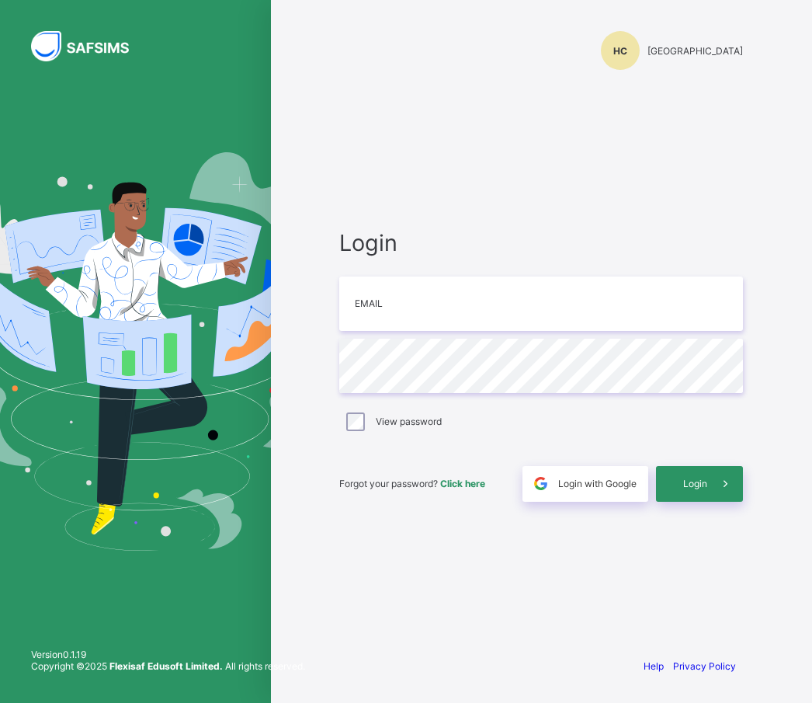 The width and height of the screenshot is (812, 703). Describe the element at coordinates (597, 483) in the screenshot. I see `span: Login with Google` at that location.